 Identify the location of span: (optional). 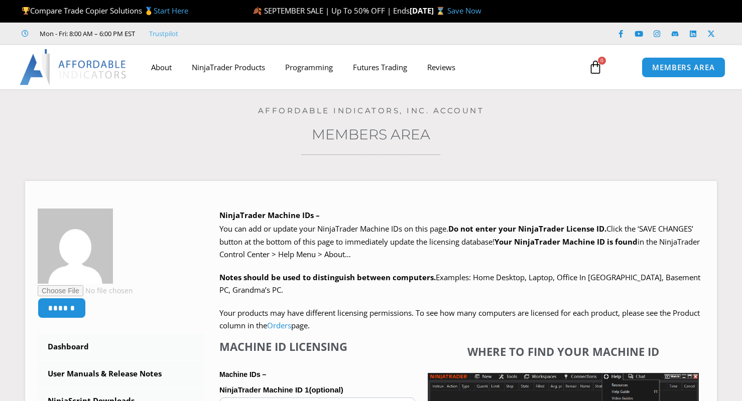
(326, 390).